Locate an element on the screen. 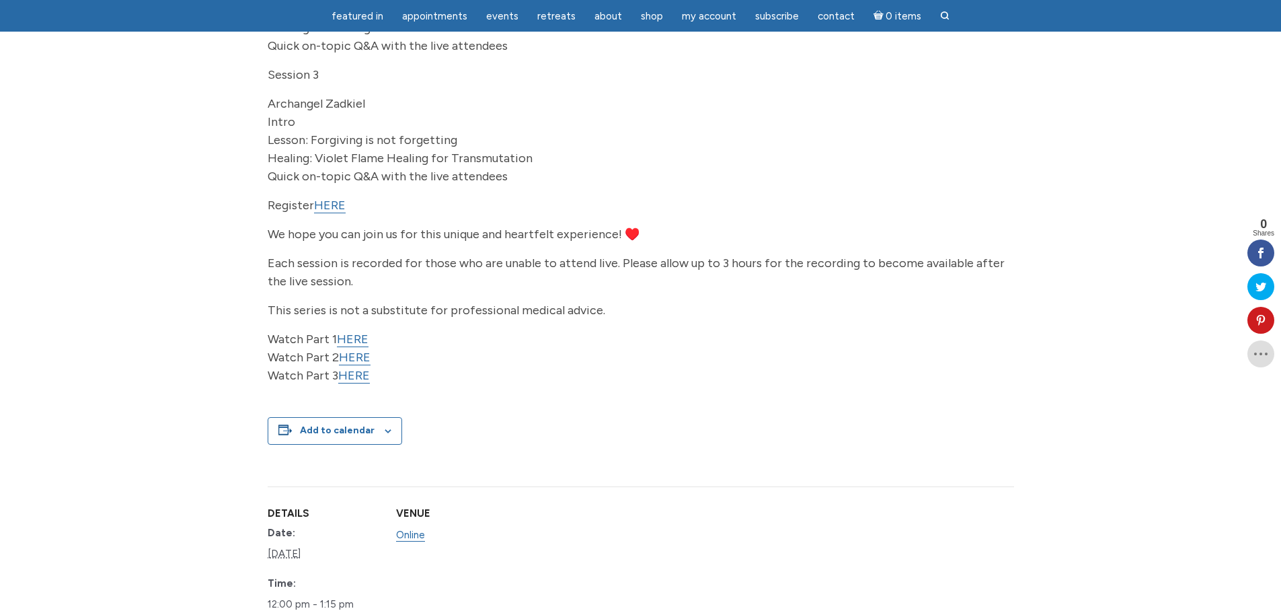 Image resolution: width=1281 pixels, height=613 pixels. span: We hope you can join us for this unique and heartfelt experience! ♥️ is located at coordinates (453, 234).